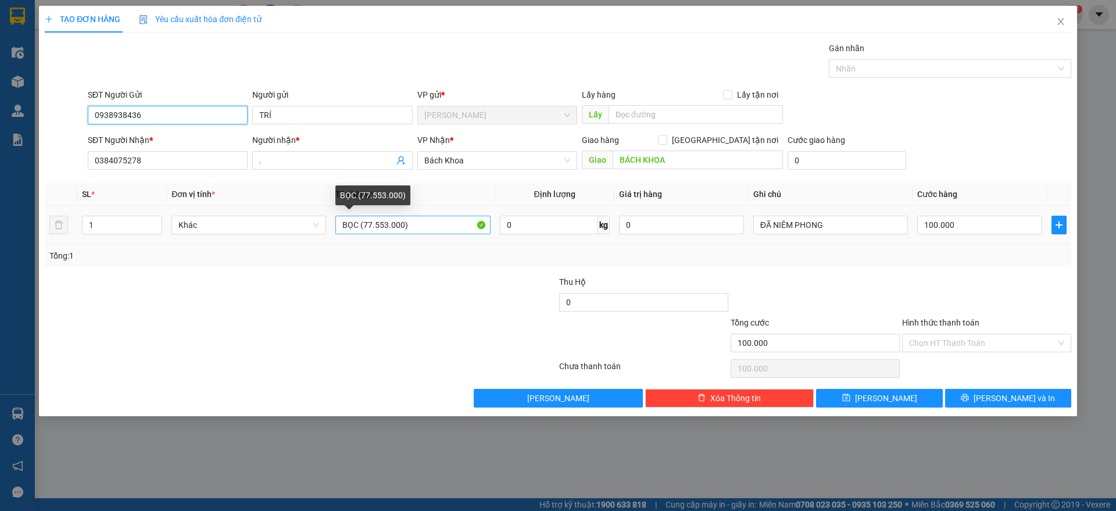  What do you see at coordinates (401, 160) in the screenshot?
I see `span: user-add` at bounding box center [401, 160].